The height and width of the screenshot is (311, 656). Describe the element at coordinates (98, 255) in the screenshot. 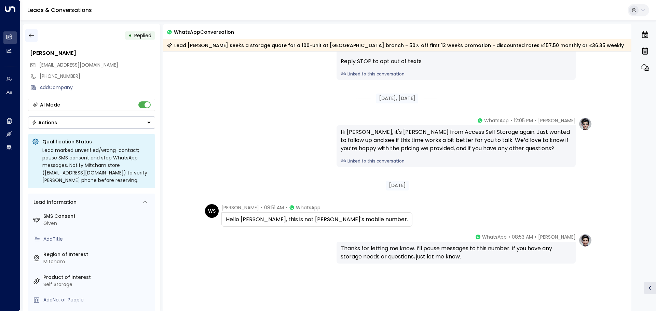

I see `label: Region of Interest` at that location.